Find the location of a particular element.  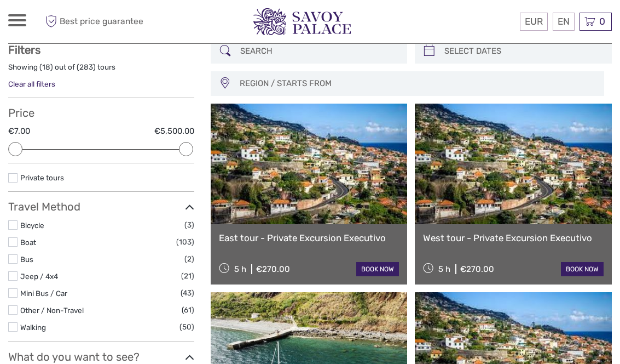

a: West tour - Private Excursion Executivo is located at coordinates (514, 238).